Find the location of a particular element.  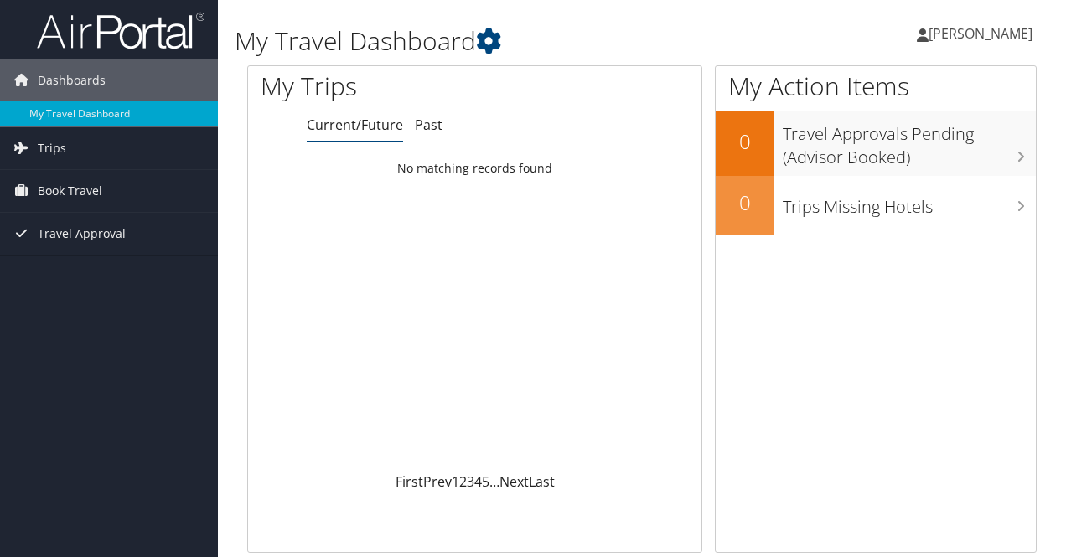

h3: Travel Approvals Pending (Advisor Booked) is located at coordinates (910, 142).